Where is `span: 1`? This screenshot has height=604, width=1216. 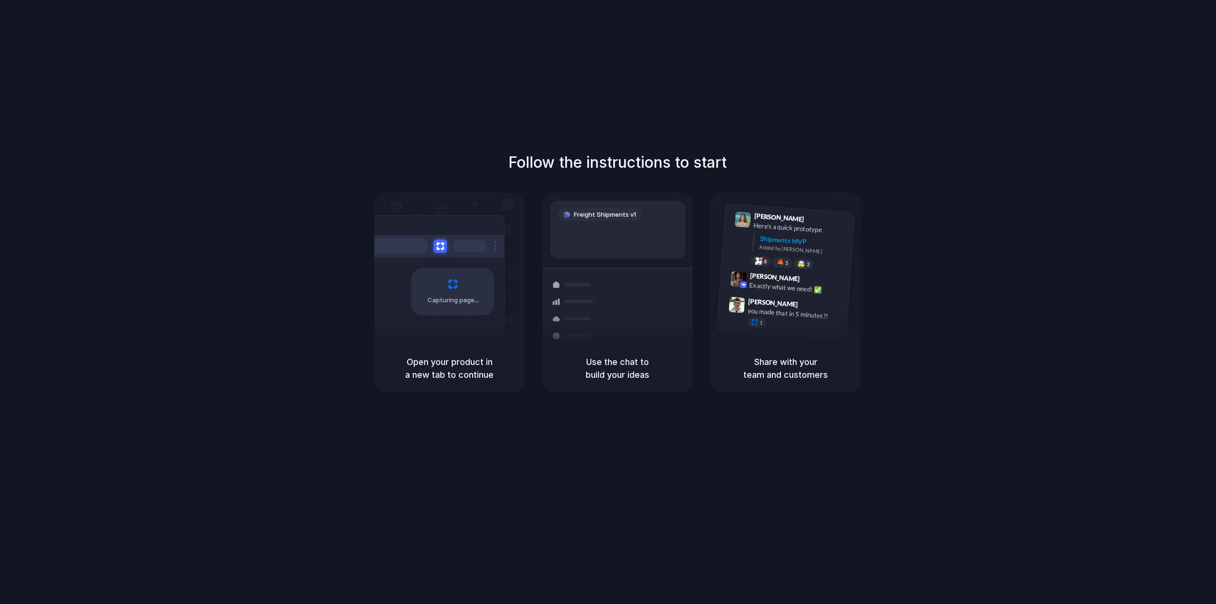
span: 1 is located at coordinates (761, 323).